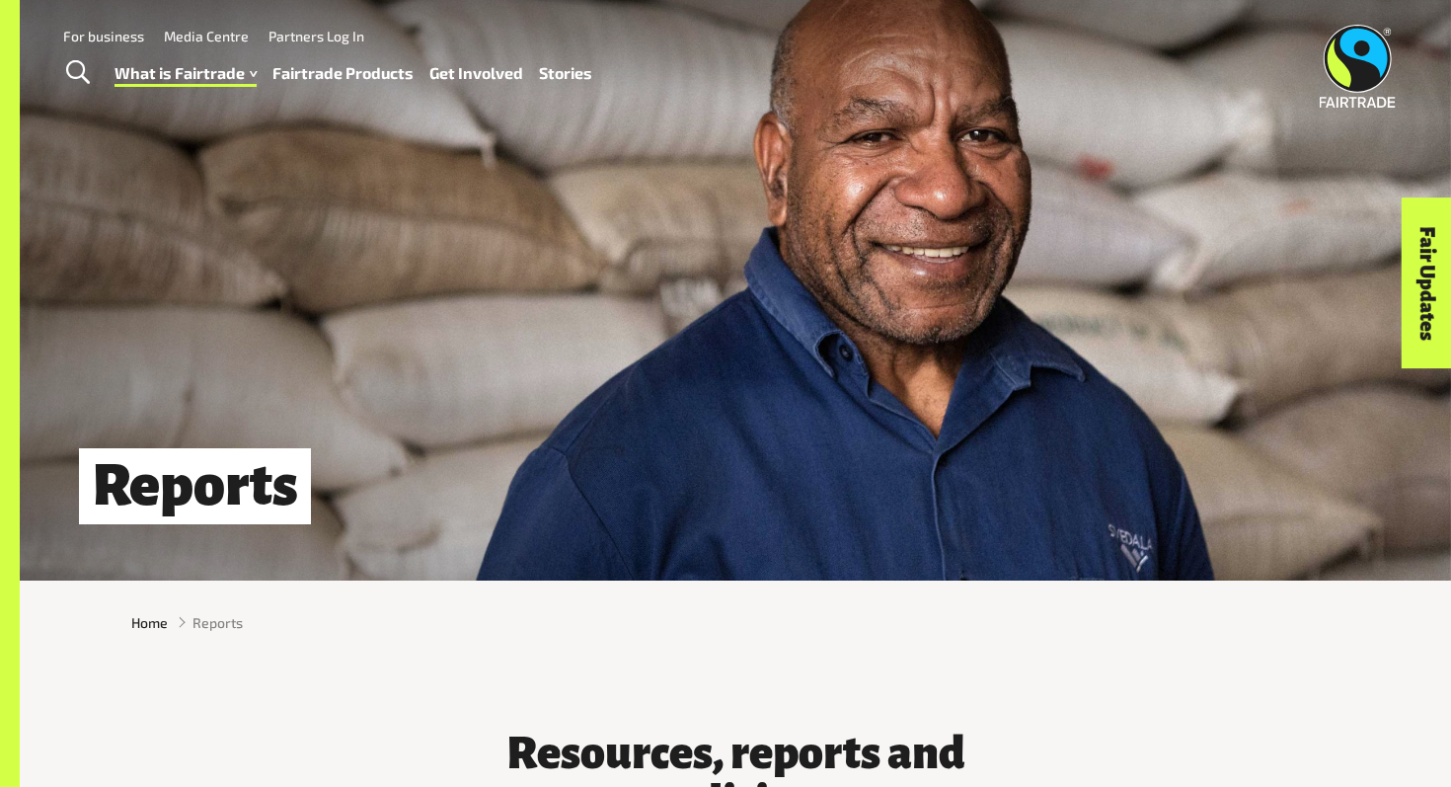 The width and height of the screenshot is (1451, 787). What do you see at coordinates (186, 73) in the screenshot?
I see `a: What is Fairtrade` at bounding box center [186, 73].